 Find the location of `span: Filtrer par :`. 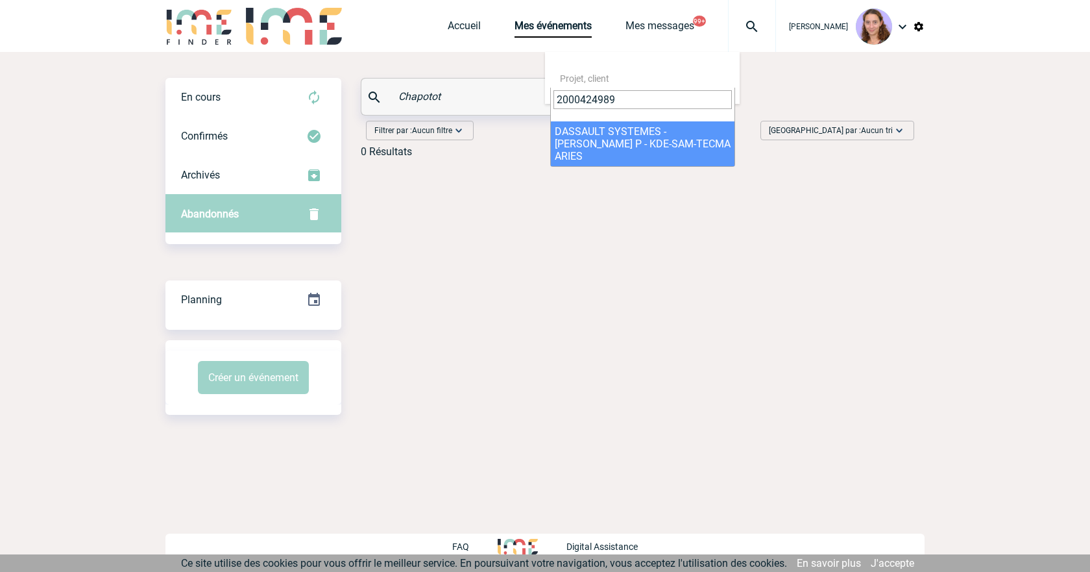

span: Filtrer par : is located at coordinates (413, 130).